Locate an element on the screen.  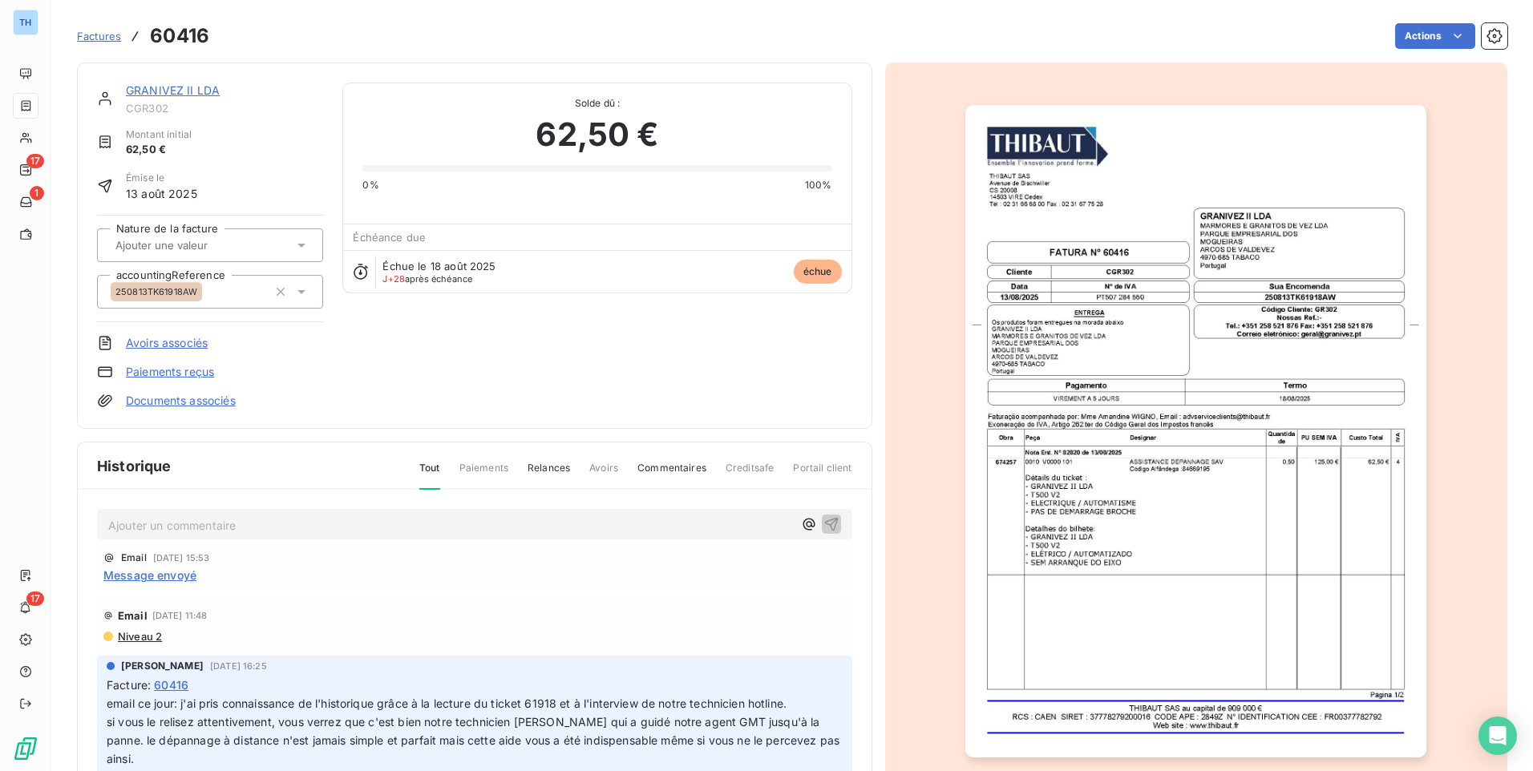
span: 100% is located at coordinates (818, 185).